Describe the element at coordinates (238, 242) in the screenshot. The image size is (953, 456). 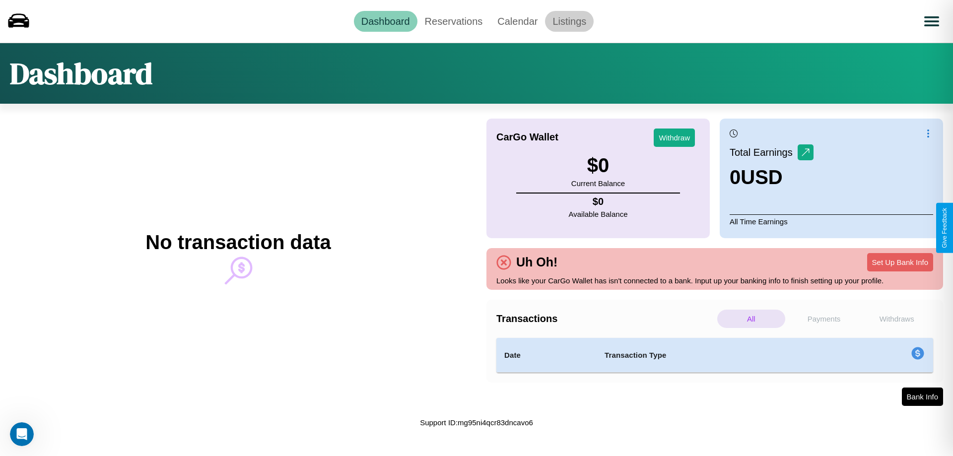
I see `h2: No transaction data` at that location.